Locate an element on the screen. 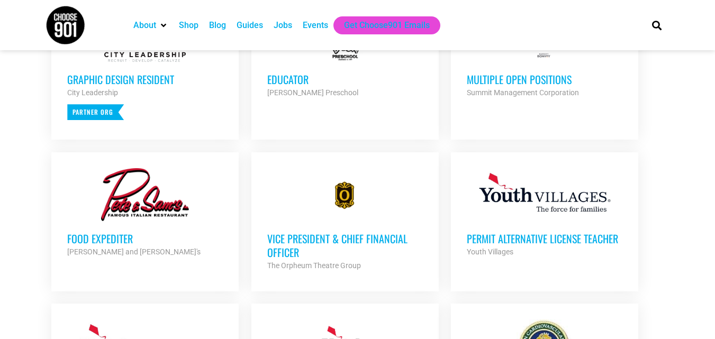 The width and height of the screenshot is (715, 339). p: Partner Org is located at coordinates (95, 112).